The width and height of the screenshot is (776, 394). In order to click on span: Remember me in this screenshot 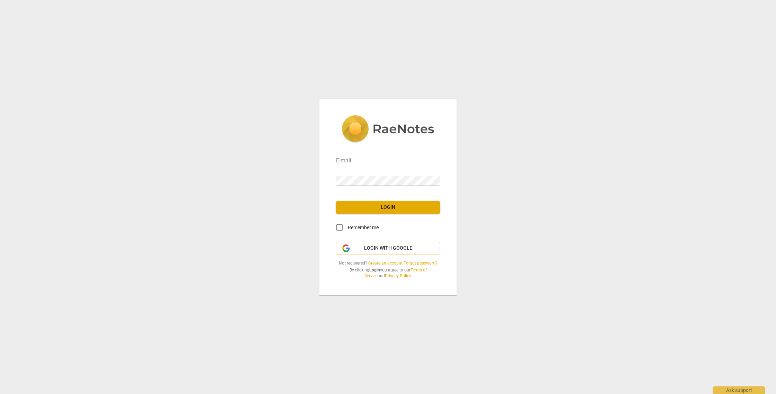, I will do `click(363, 227)`.